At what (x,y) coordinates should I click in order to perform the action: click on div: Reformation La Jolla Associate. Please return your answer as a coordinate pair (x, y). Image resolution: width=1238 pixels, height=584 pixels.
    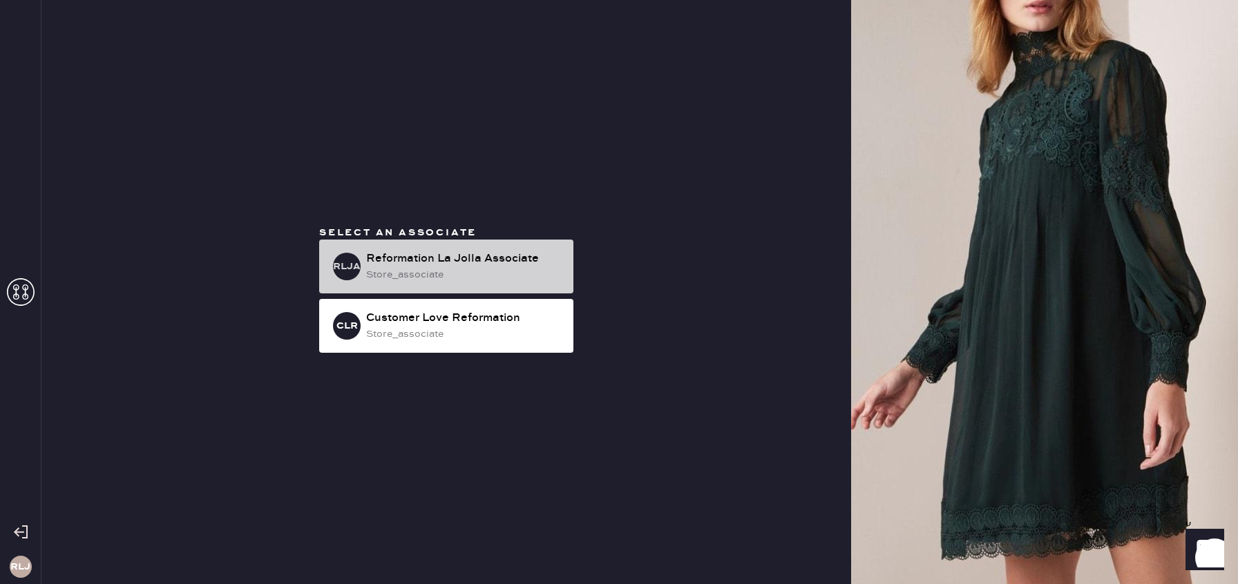
    Looking at the image, I should click on (464, 259).